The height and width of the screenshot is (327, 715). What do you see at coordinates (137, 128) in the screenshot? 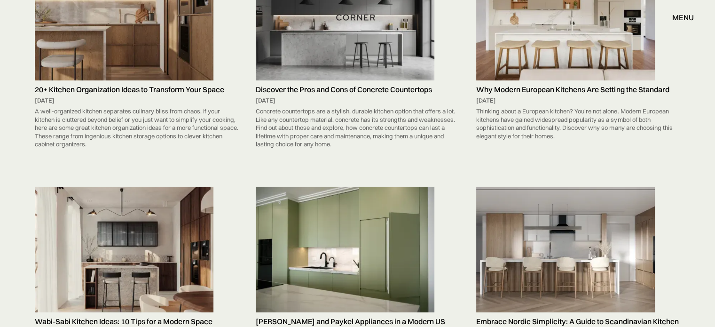
I see `div: A well-organized kitchen separates culinary bliss from chaos. If your kitchen is cluttered beyond...` at bounding box center [137, 128].